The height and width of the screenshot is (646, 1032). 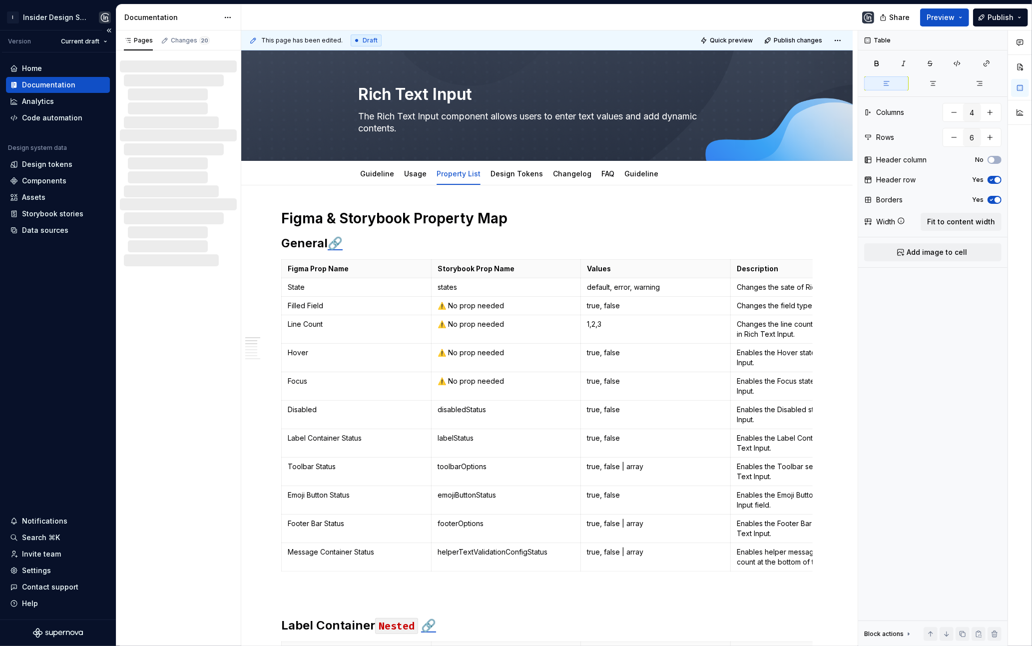 What do you see at coordinates (805, 386) in the screenshot?
I see `p: Enables the Focus state on Rich Text Input.` at bounding box center [805, 386].